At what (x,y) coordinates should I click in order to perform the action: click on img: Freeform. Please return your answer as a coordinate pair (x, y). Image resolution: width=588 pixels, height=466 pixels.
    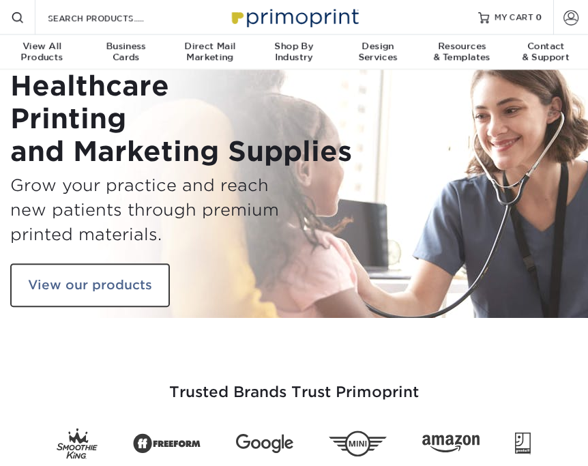
    Looking at the image, I should click on (167, 444).